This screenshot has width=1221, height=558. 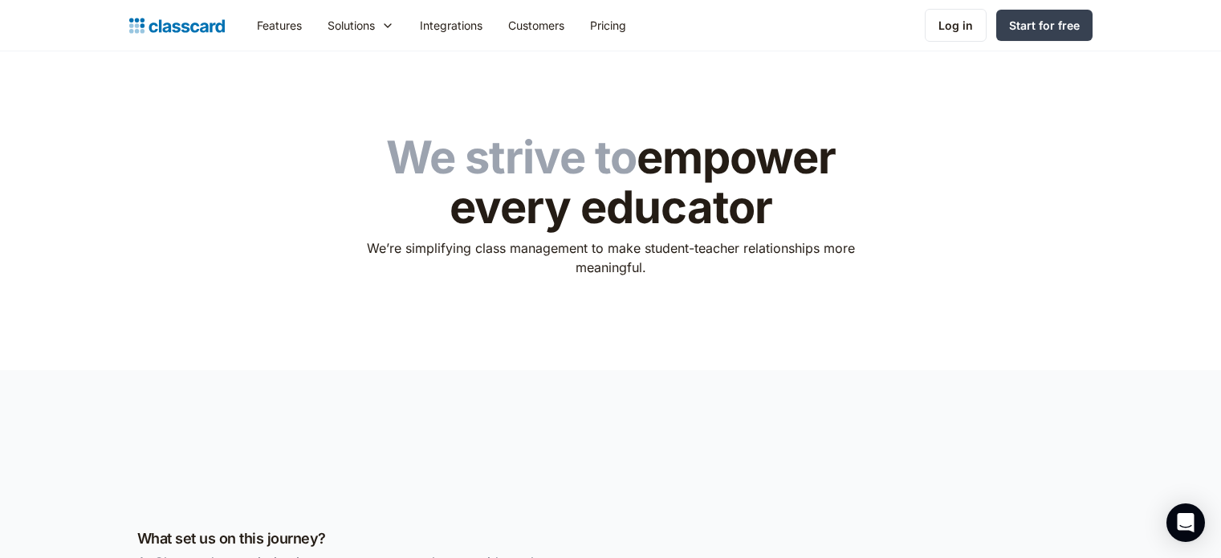 I want to click on a: Customers, so click(x=536, y=25).